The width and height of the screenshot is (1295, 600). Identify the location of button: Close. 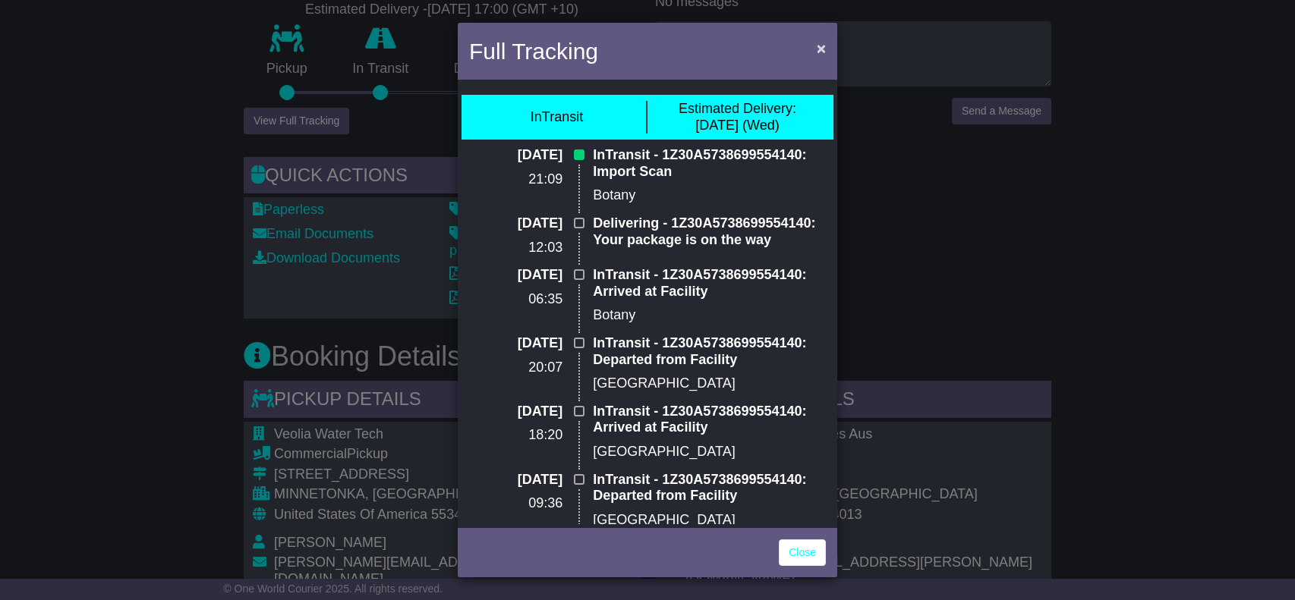
(821, 48).